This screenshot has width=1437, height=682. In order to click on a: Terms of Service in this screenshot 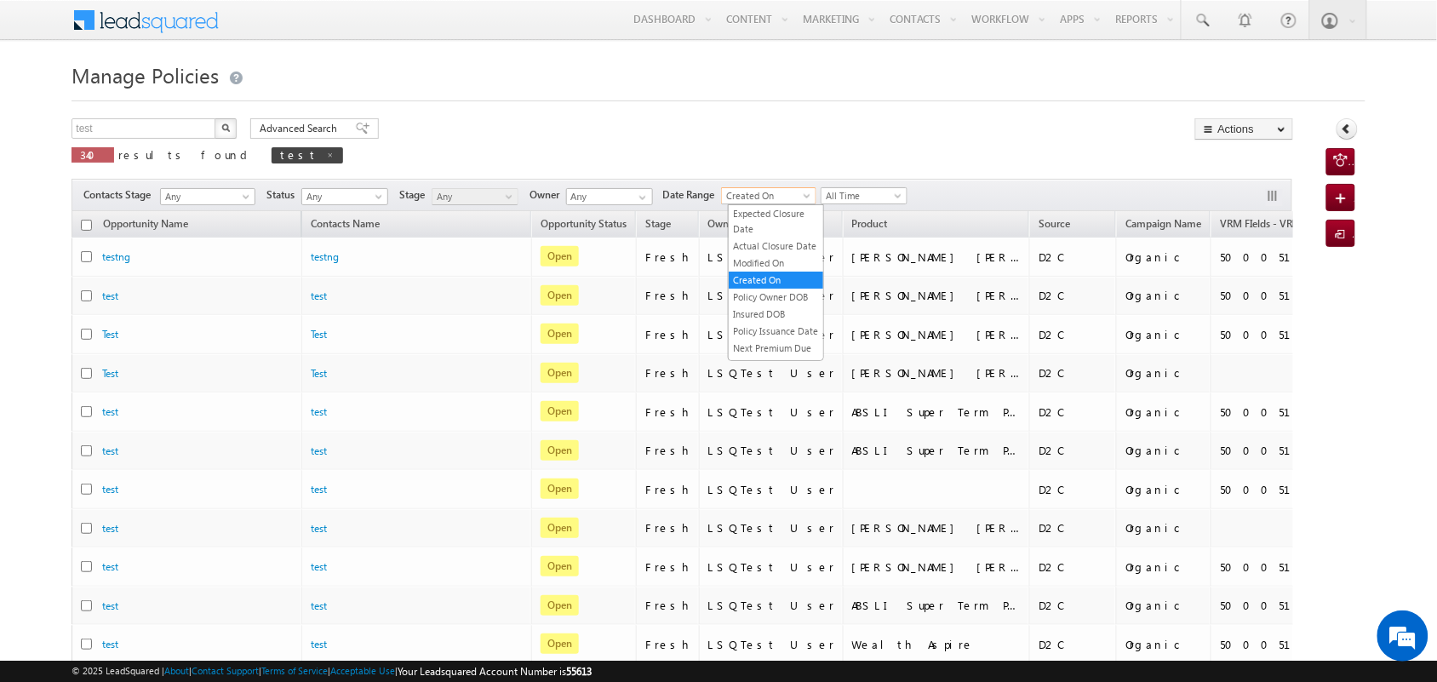, I will do `click(295, 670)`.